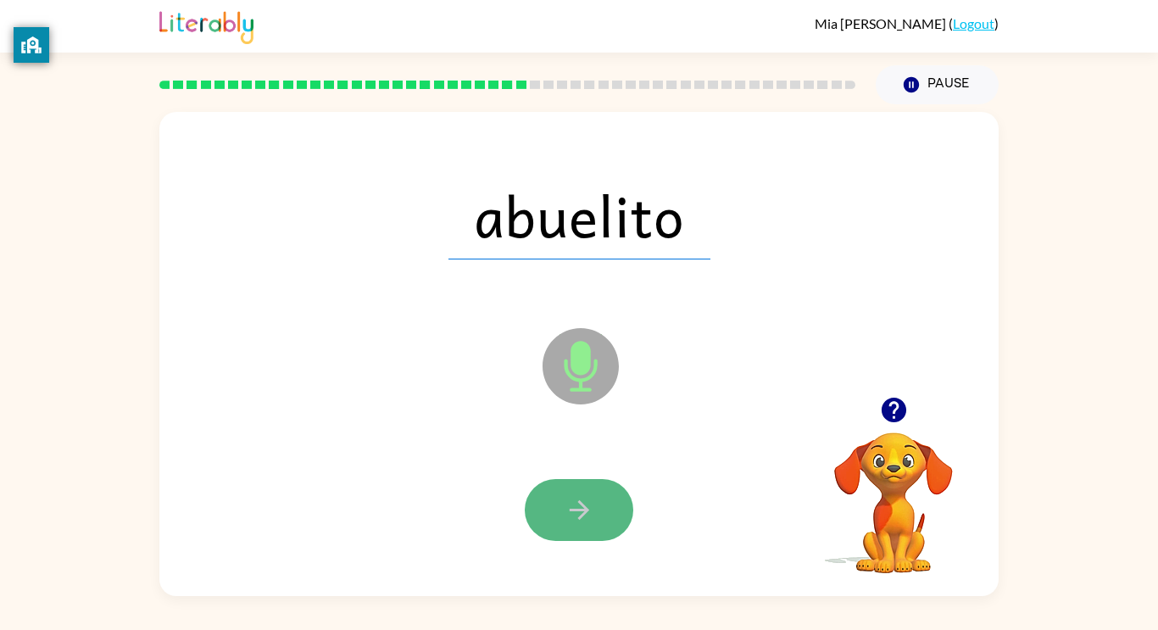 This screenshot has height=630, width=1158. Describe the element at coordinates (31, 45) in the screenshot. I see `button: privacy banner` at that location.